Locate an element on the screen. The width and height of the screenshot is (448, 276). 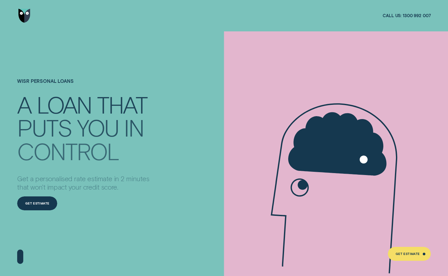
div: IN is located at coordinates (134, 128).